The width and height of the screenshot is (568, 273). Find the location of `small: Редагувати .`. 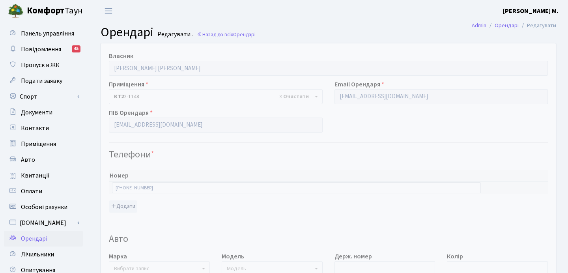

small: Редагувати . is located at coordinates (174, 34).